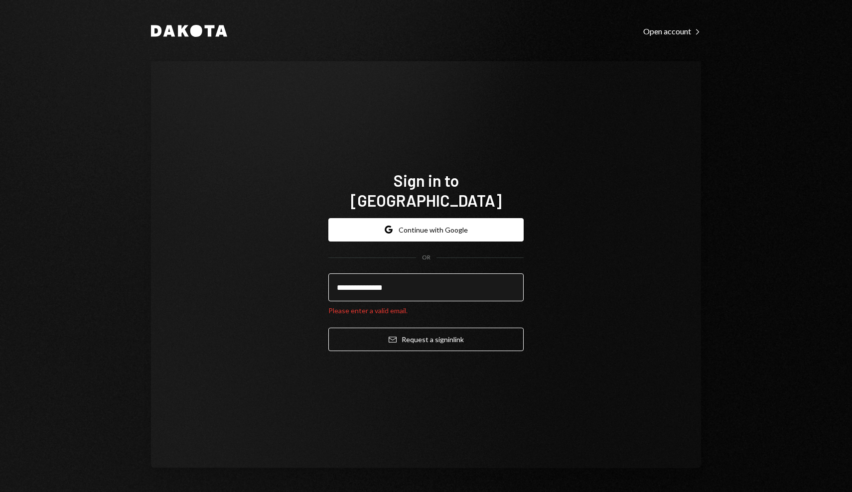  I want to click on a: Open account, so click(672, 31).